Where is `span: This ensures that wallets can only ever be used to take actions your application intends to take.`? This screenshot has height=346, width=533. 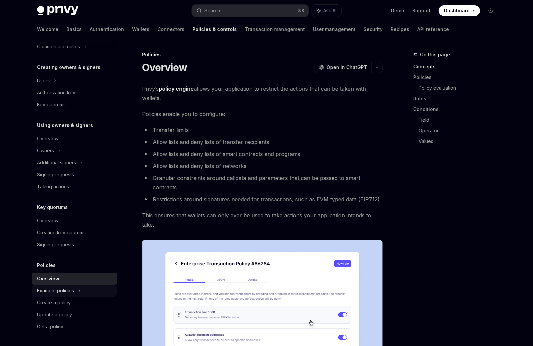 span: This ensures that wallets can only ever be used to take actions your application intends to take. is located at coordinates (262, 220).